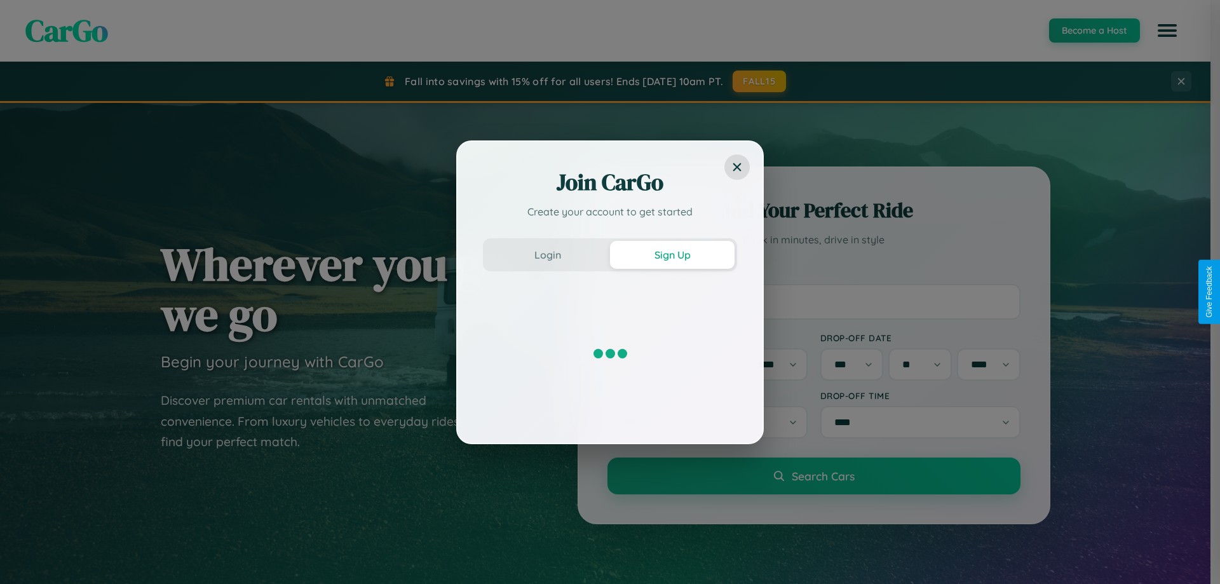 The image size is (1220, 584). What do you see at coordinates (610, 182) in the screenshot?
I see `h2: Join CarGo` at bounding box center [610, 182].